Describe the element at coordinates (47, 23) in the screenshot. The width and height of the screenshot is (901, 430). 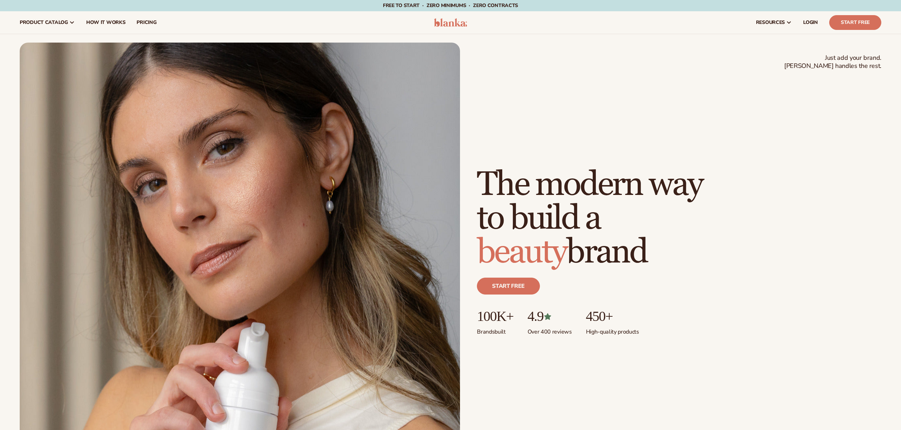
I see `a: product catalog` at that location.